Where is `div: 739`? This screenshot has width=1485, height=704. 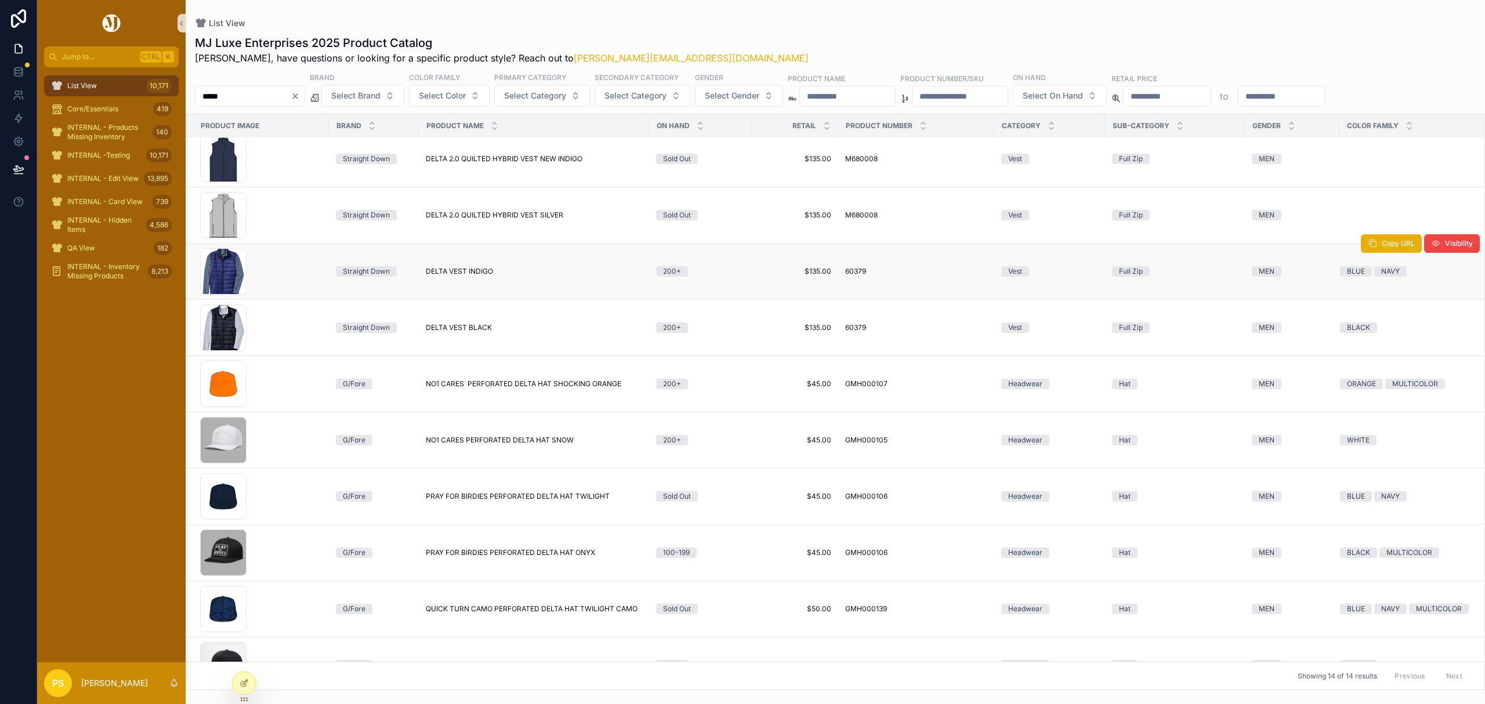
div: 739 is located at coordinates (162, 202).